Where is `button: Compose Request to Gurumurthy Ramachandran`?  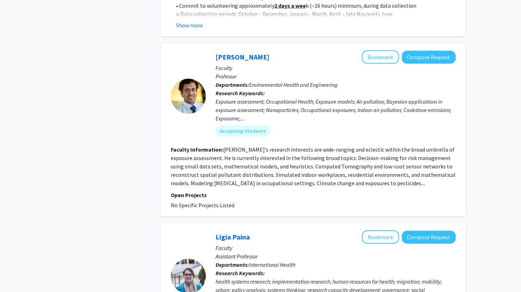
button: Compose Request to Gurumurthy Ramachandran is located at coordinates (429, 57).